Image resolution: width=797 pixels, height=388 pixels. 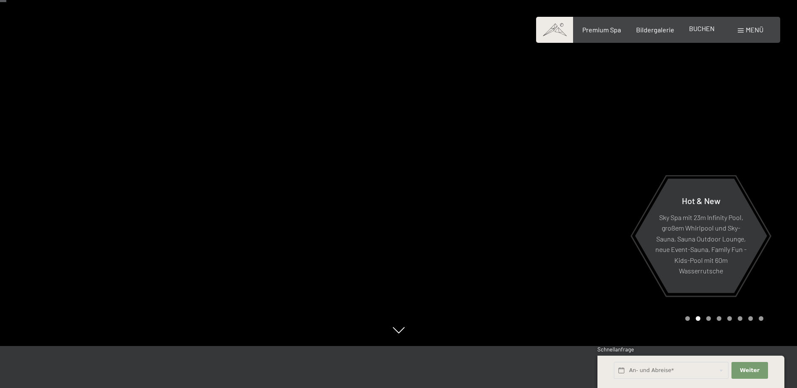 What do you see at coordinates (702, 28) in the screenshot?
I see `span: BUCHEN` at bounding box center [702, 28].